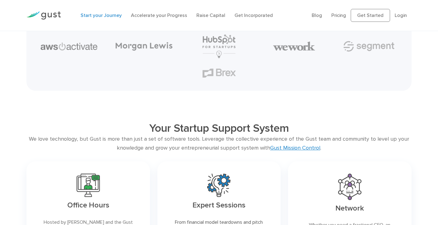 The height and width of the screenshot is (225, 438). I want to click on div: We love technology, but Gust is more than just a set of software tools. Leverage the collective e..., so click(219, 144).